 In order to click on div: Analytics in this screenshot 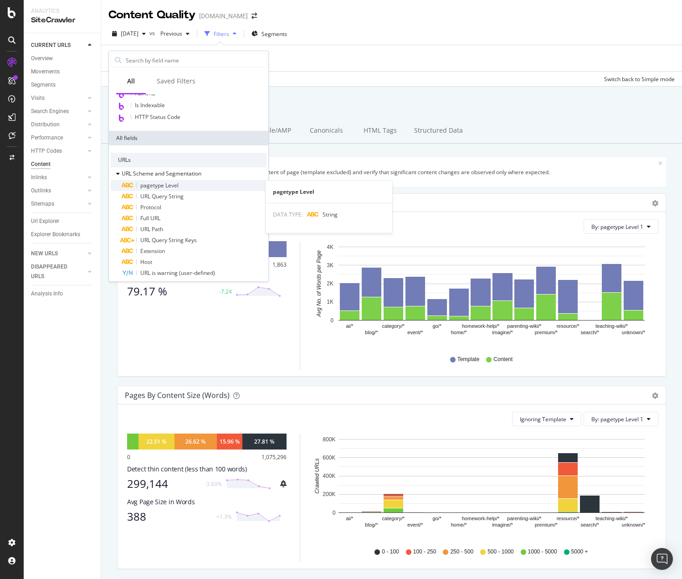, I will do `click(62, 11)`.